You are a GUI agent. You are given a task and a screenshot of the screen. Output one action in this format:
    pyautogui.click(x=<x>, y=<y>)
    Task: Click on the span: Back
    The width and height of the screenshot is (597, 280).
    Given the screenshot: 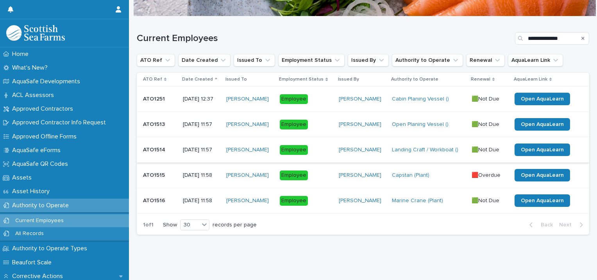 What is the action you would take?
    pyautogui.click(x=544, y=225)
    